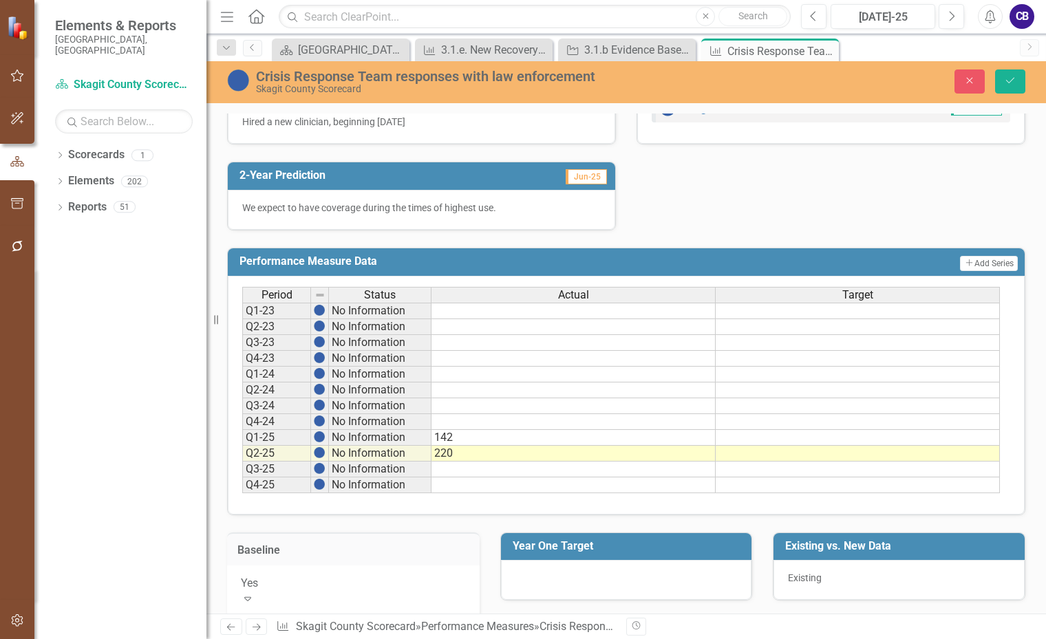 This screenshot has width=1046, height=639. What do you see at coordinates (277, 453) in the screenshot?
I see `td: Q2-25` at bounding box center [277, 453].